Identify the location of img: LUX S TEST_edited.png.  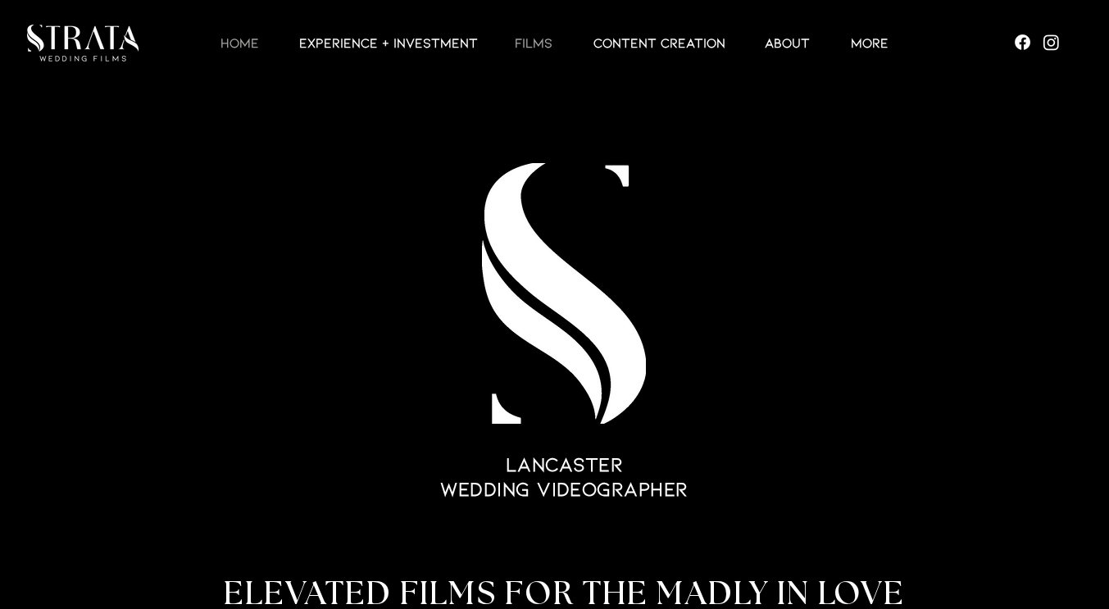
(564, 293).